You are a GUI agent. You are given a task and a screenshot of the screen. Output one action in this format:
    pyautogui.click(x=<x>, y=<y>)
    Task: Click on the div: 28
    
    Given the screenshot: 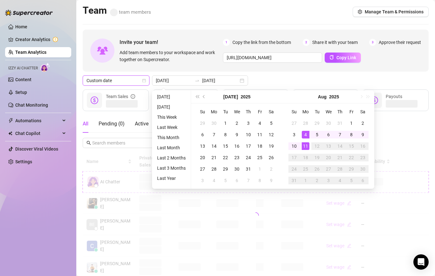 What is the action you would take?
    pyautogui.click(x=340, y=169)
    